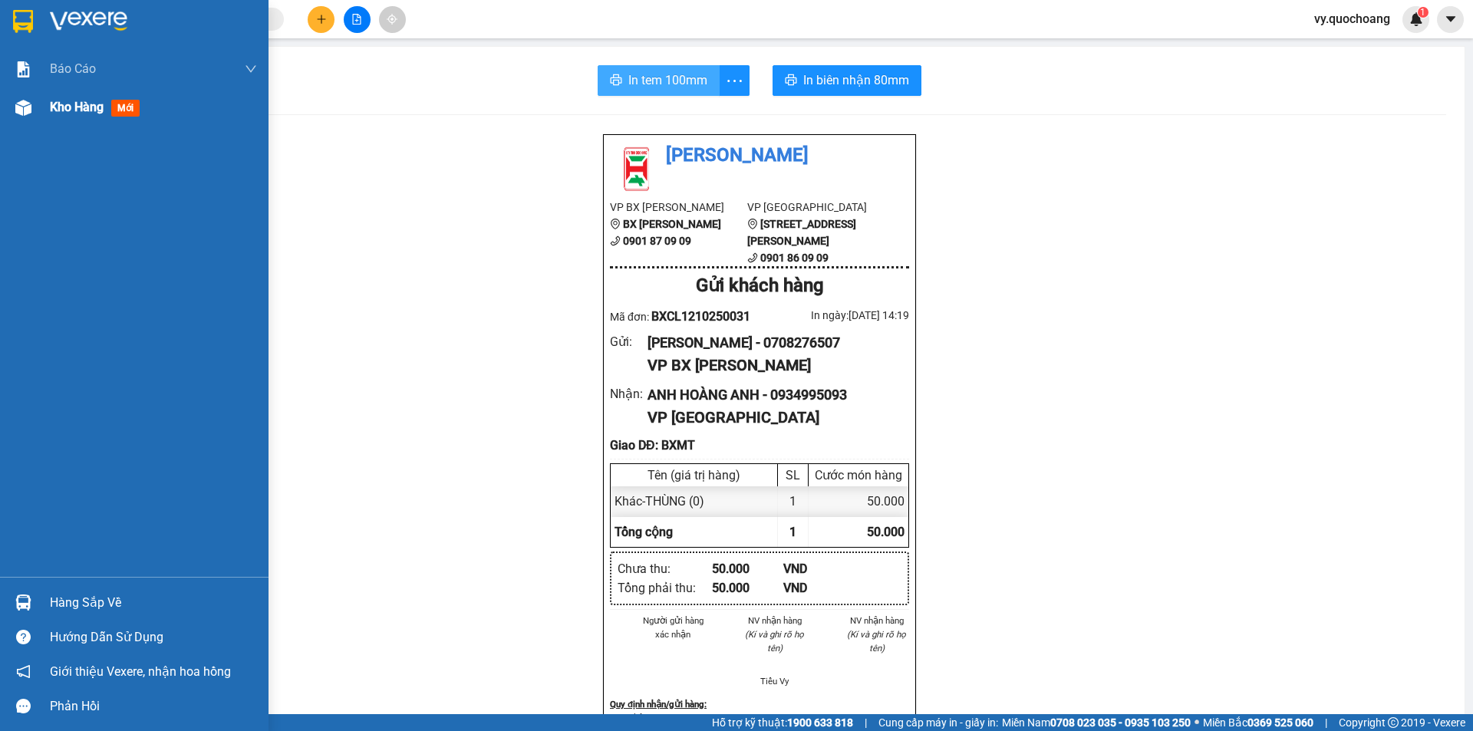  Describe the element at coordinates (153, 638) in the screenshot. I see `div: Hướng dẫn sử dụng` at that location.